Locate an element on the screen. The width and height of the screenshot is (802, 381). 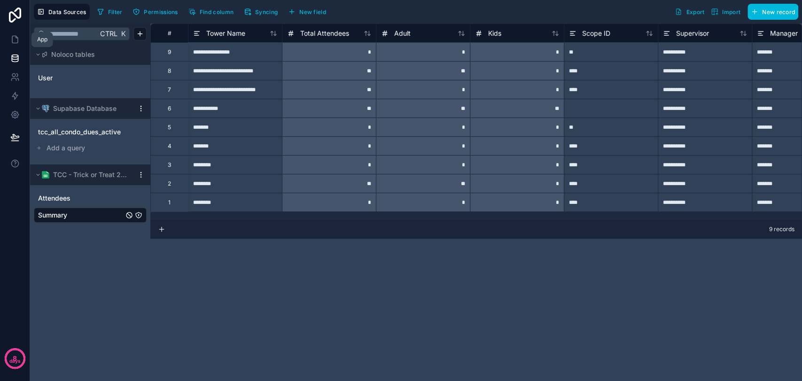
span: Ctrl is located at coordinates (109, 33).